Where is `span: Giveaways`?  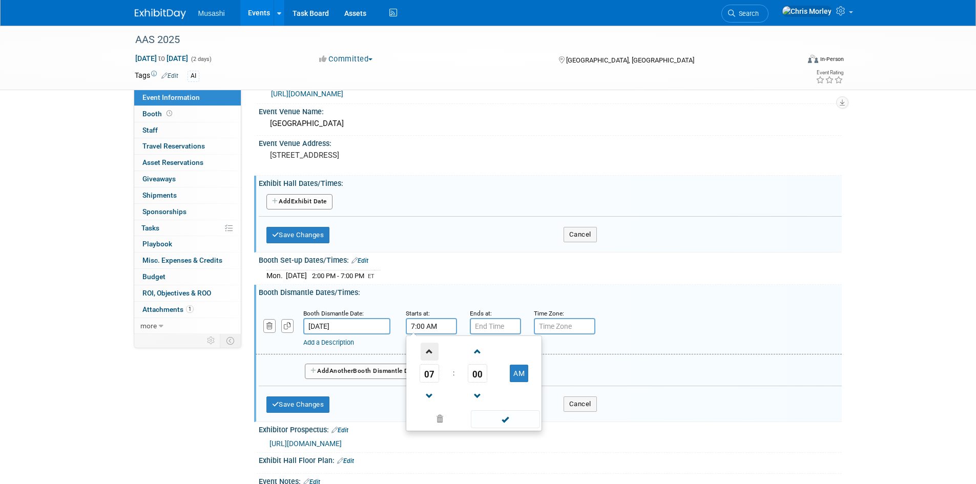
span: Giveaways is located at coordinates (159, 179).